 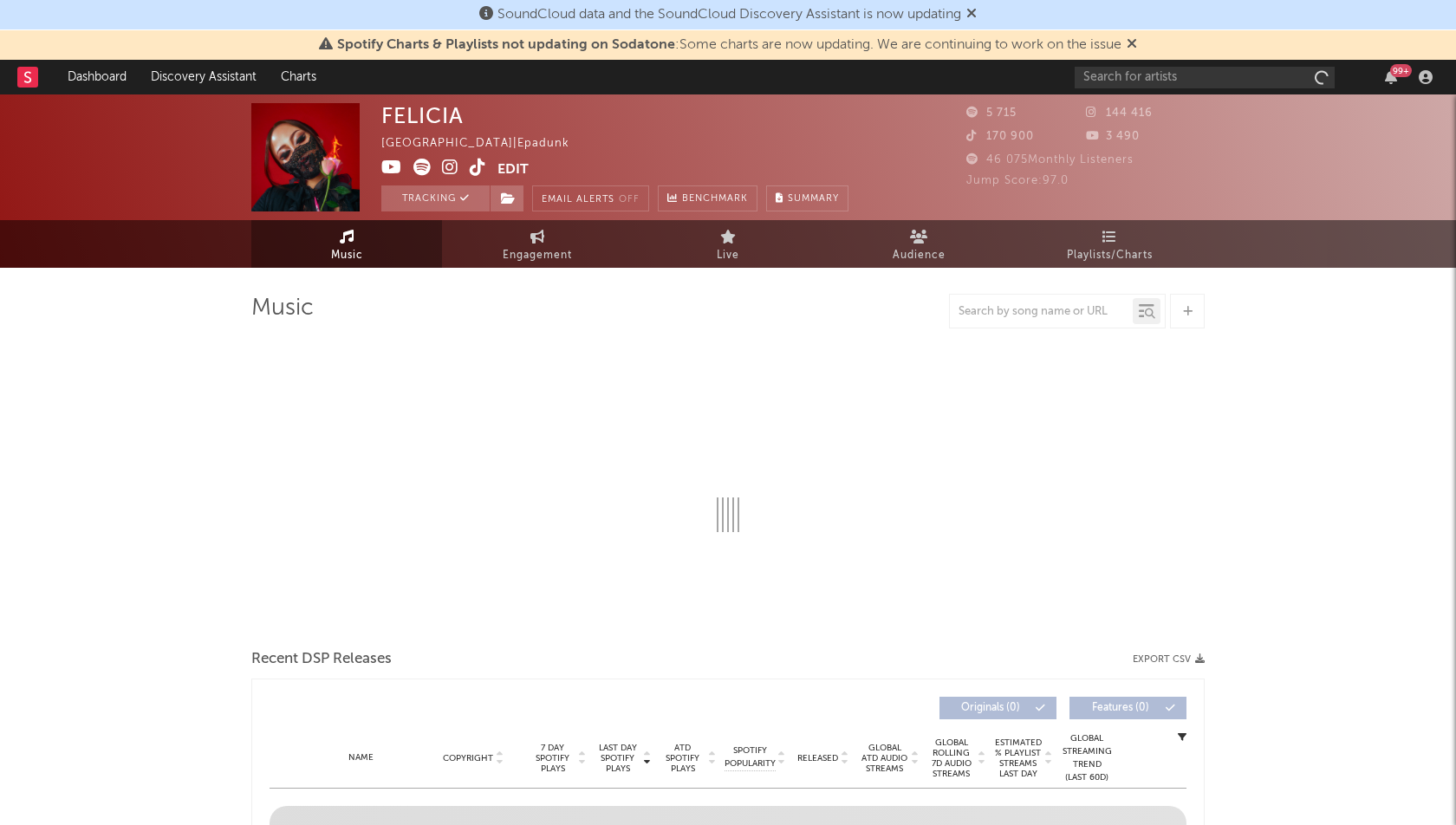 What do you see at coordinates (1119, 112) in the screenshot?
I see `span: 144 416` at bounding box center [1119, 112].